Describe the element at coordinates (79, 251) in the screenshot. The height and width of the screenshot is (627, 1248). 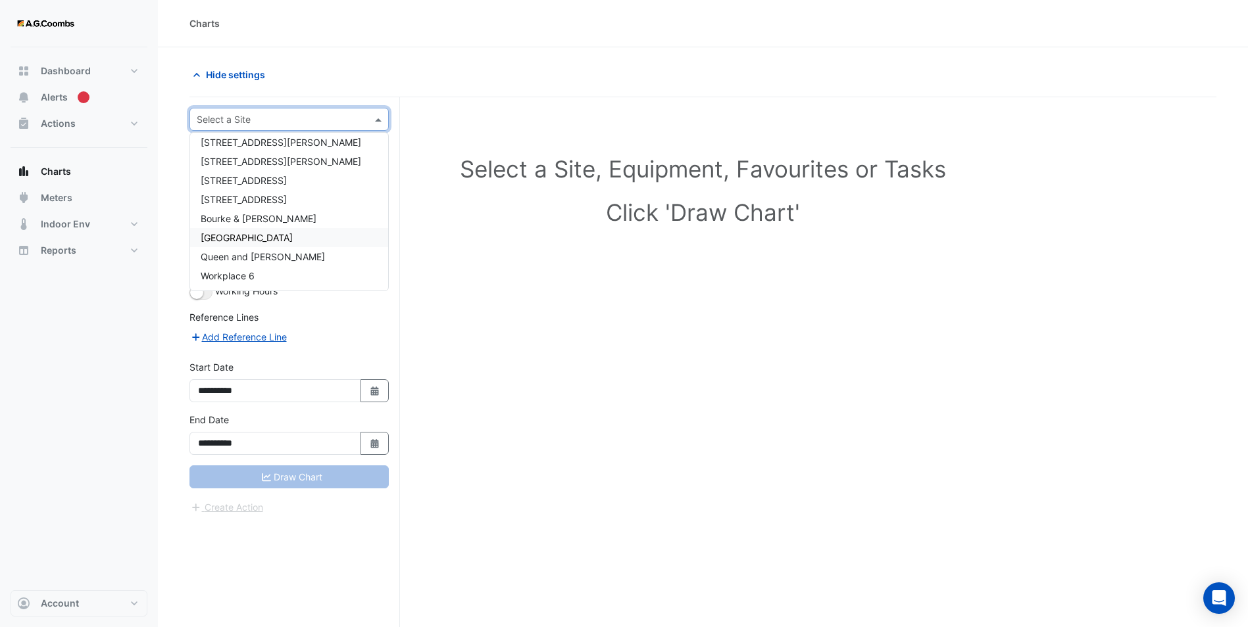
I see `button: Reports` at that location.